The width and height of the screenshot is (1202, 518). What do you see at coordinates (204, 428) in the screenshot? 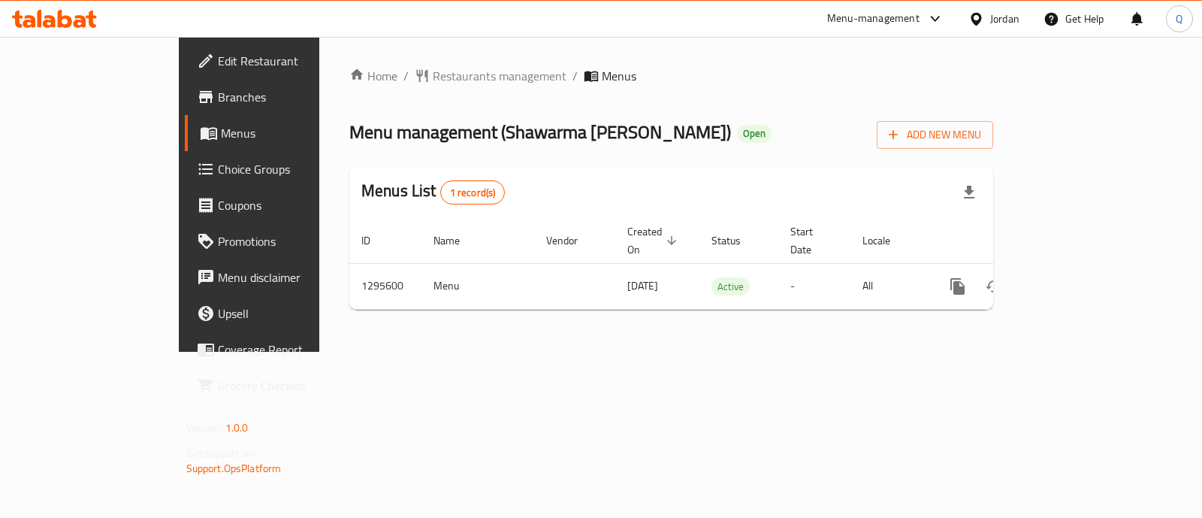
I see `span: Version:` at bounding box center [204, 428].